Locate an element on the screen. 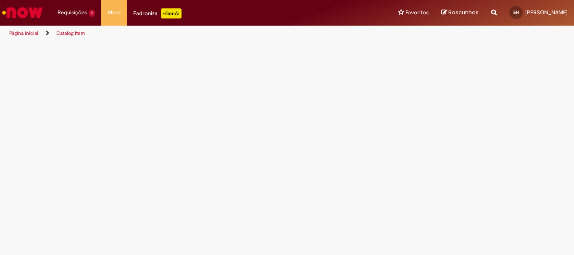 This screenshot has height=255, width=574. ul: Trilhas de página is located at coordinates (191, 33).